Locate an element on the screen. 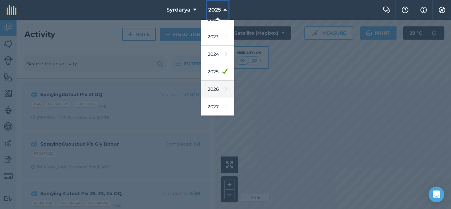 The height and width of the screenshot is (209, 451). img: A question mark icon is located at coordinates (405, 10).